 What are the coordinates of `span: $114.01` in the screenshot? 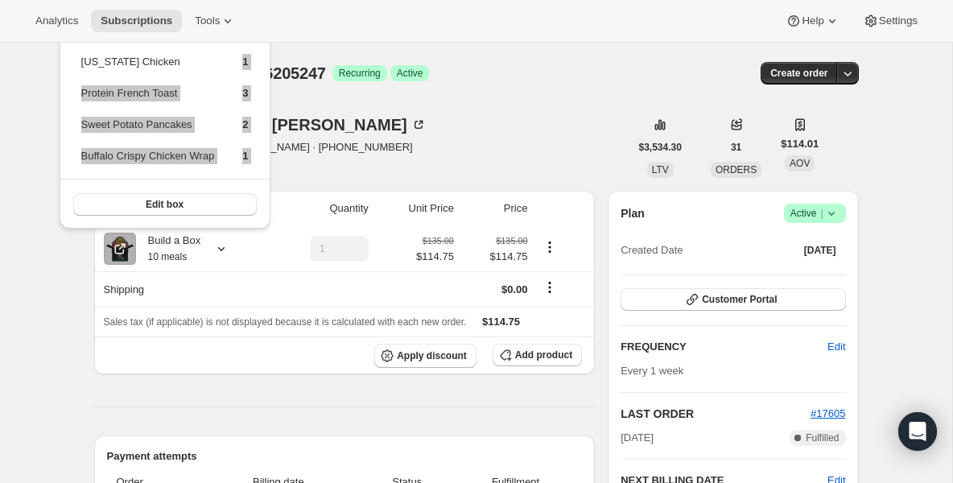 It's located at (799, 144).